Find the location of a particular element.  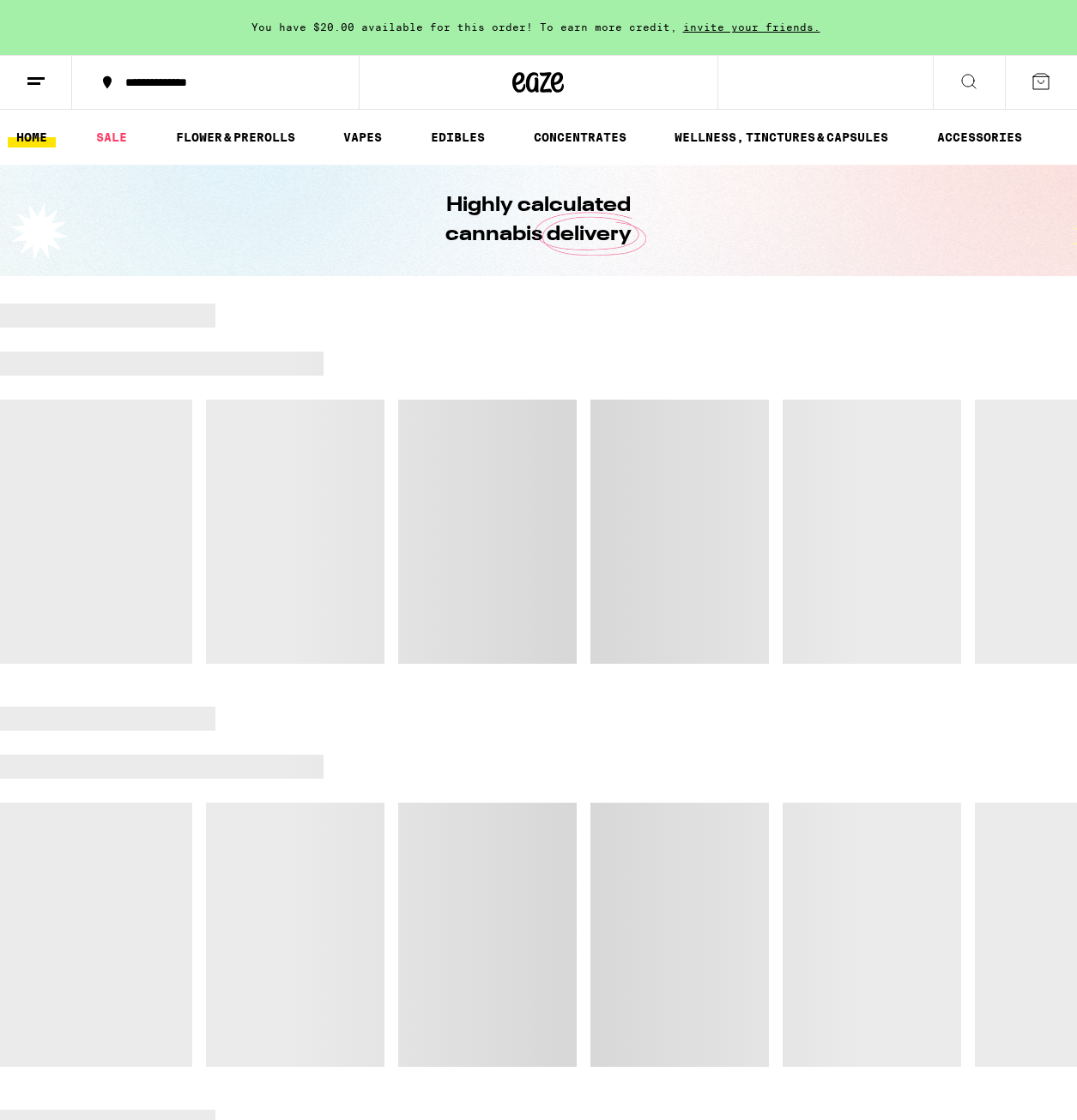

span: invite your friends. is located at coordinates (751, 26).